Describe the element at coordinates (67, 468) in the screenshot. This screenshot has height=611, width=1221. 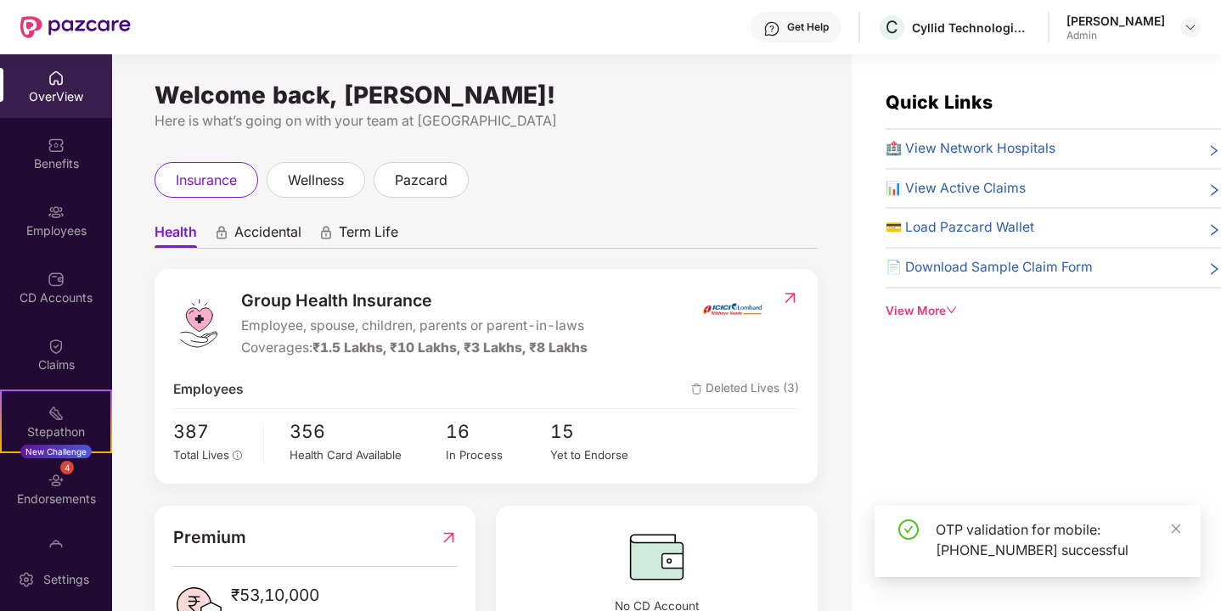
I see `div: 4` at that location.